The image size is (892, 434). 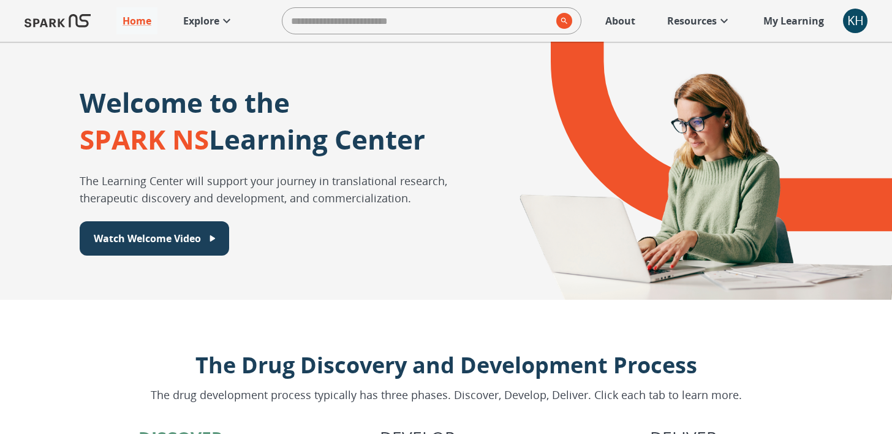 I want to click on button: account of current user, so click(x=855, y=21).